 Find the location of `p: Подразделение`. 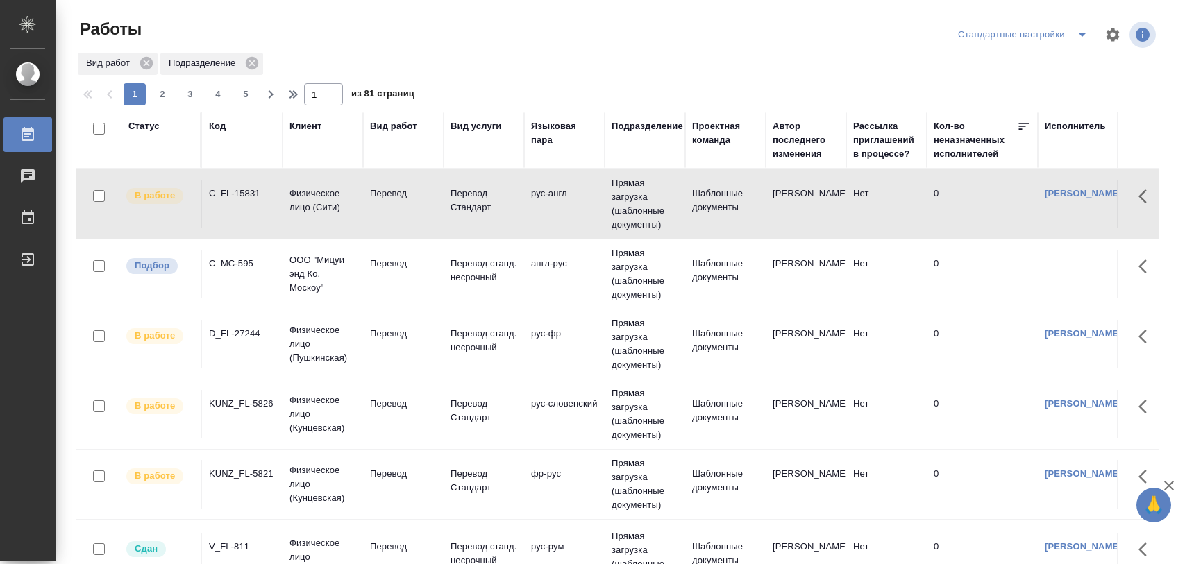

p: Подразделение is located at coordinates (204, 63).